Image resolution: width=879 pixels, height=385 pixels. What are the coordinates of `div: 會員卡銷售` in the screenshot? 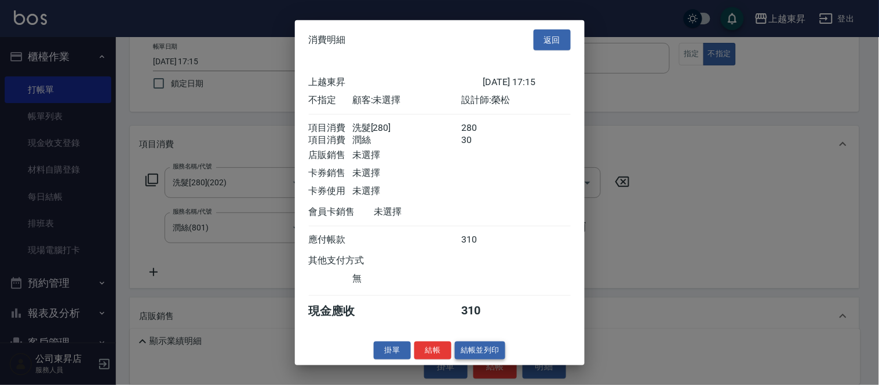 It's located at (341, 212).